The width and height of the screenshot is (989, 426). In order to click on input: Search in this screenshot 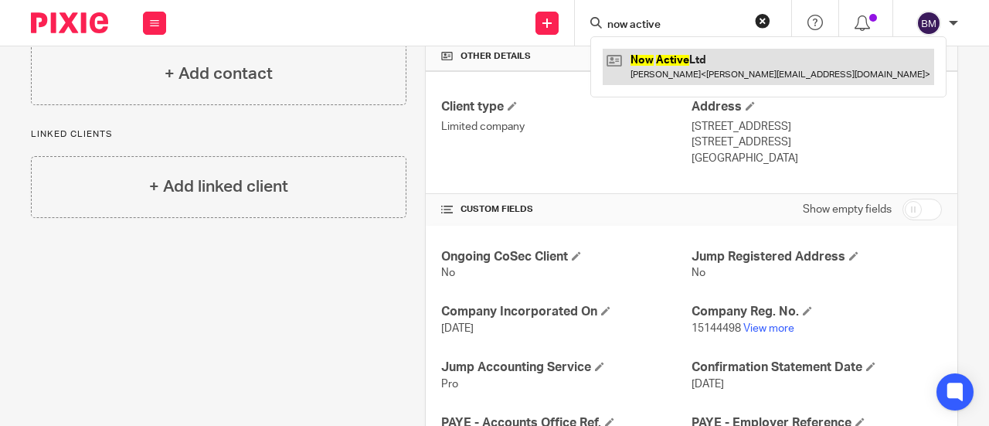, I will do `click(676, 26)`.